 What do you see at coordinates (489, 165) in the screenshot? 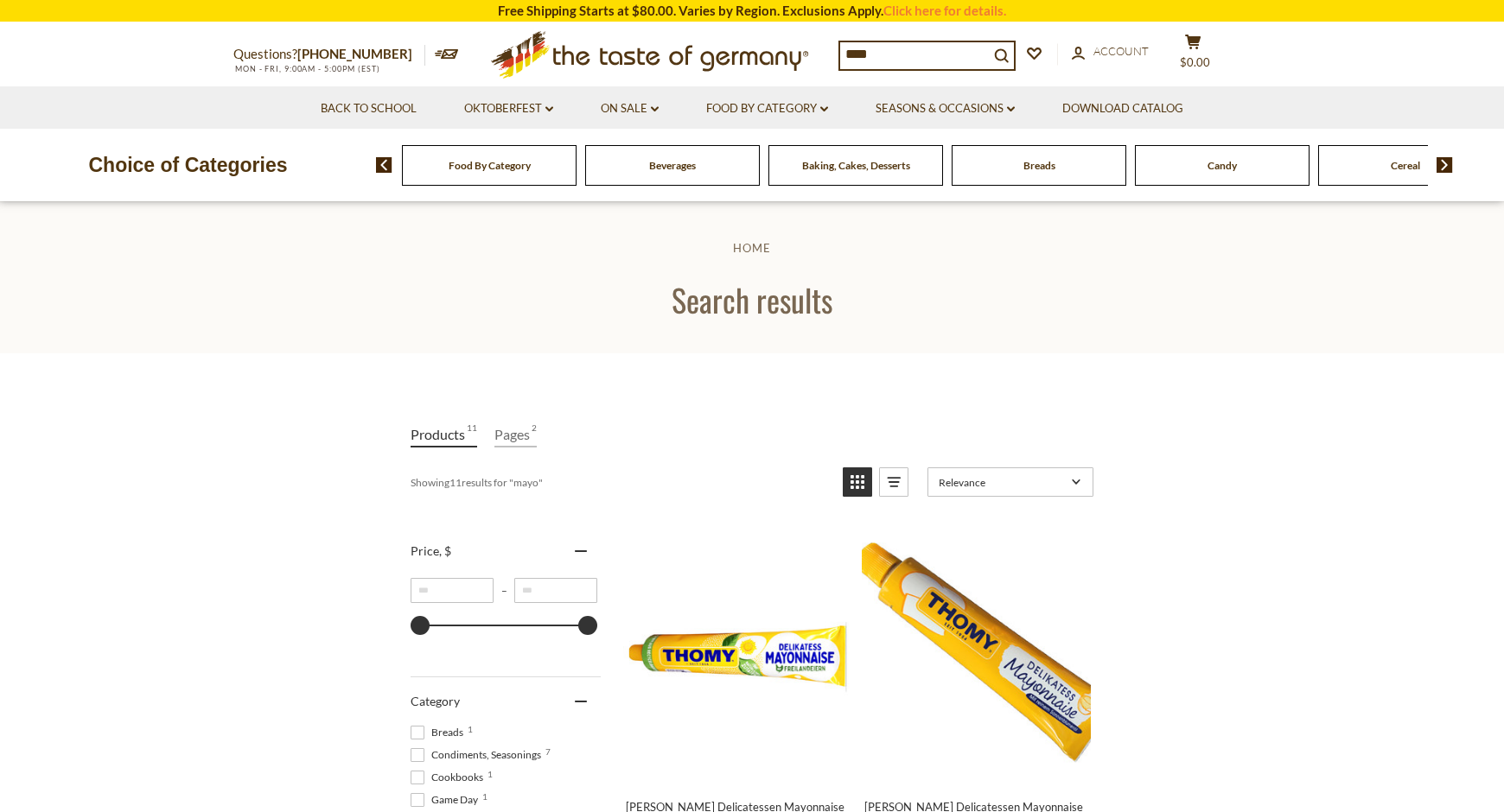
I see `span: Food By Category` at bounding box center [489, 165].